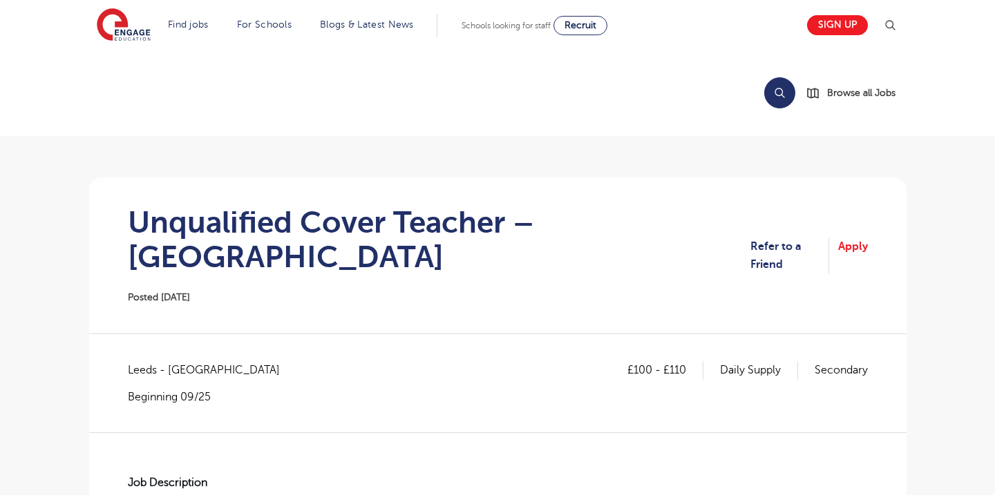  I want to click on a: Sign up, so click(837, 25).